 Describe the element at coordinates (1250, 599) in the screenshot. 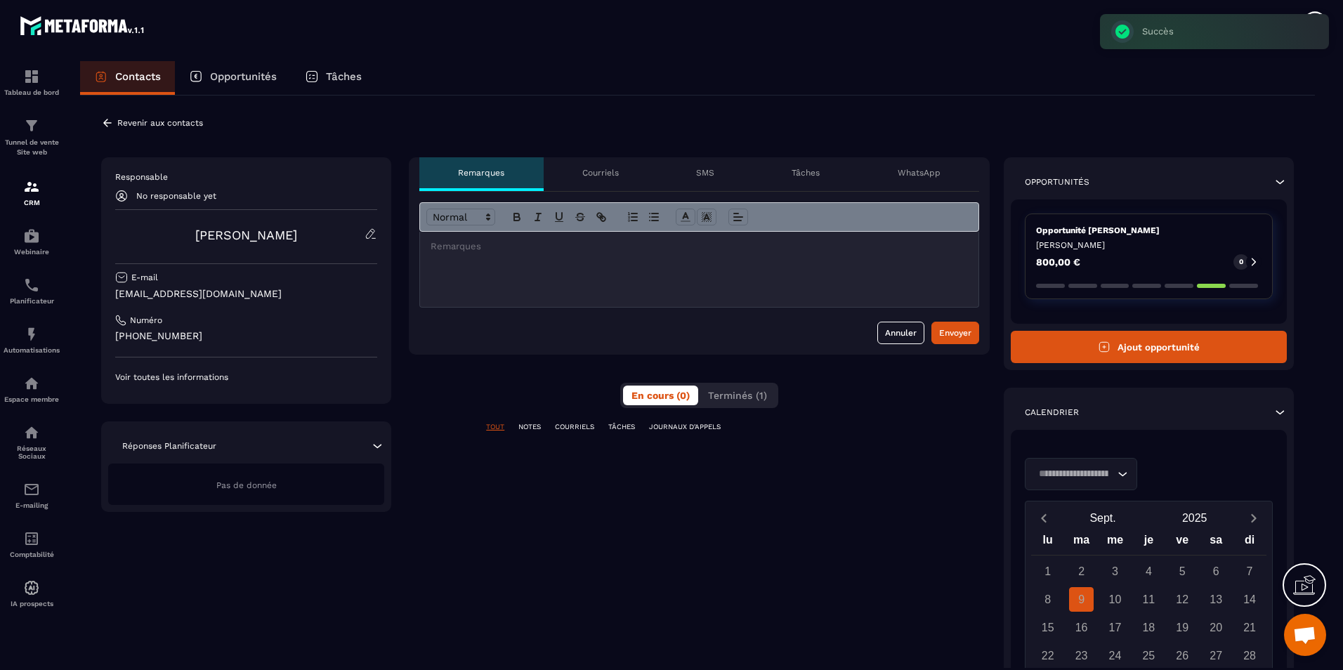

I see `div: 14` at that location.